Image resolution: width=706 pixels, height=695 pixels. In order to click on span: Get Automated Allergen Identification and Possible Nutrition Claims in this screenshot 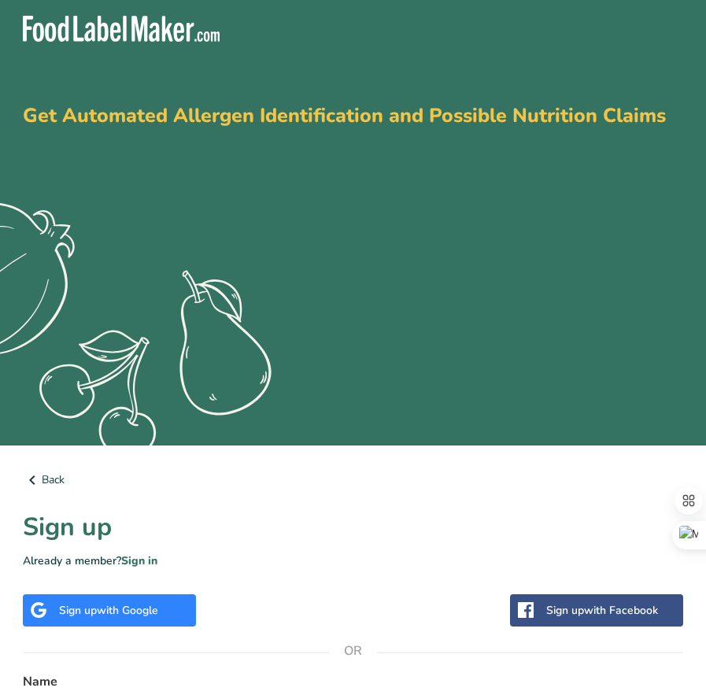, I will do `click(344, 116)`.